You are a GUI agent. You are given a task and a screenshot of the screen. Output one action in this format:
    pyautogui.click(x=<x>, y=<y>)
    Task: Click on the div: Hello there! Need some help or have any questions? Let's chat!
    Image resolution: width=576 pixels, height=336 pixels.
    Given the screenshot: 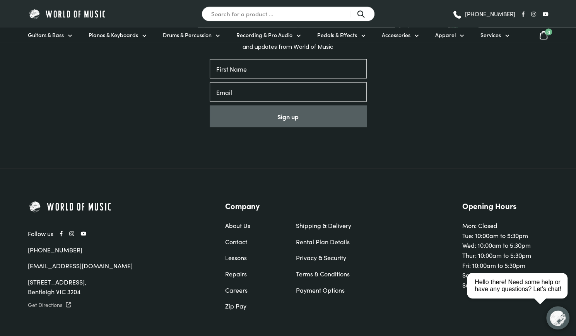 What is the action you would take?
    pyautogui.click(x=55, y=35)
    